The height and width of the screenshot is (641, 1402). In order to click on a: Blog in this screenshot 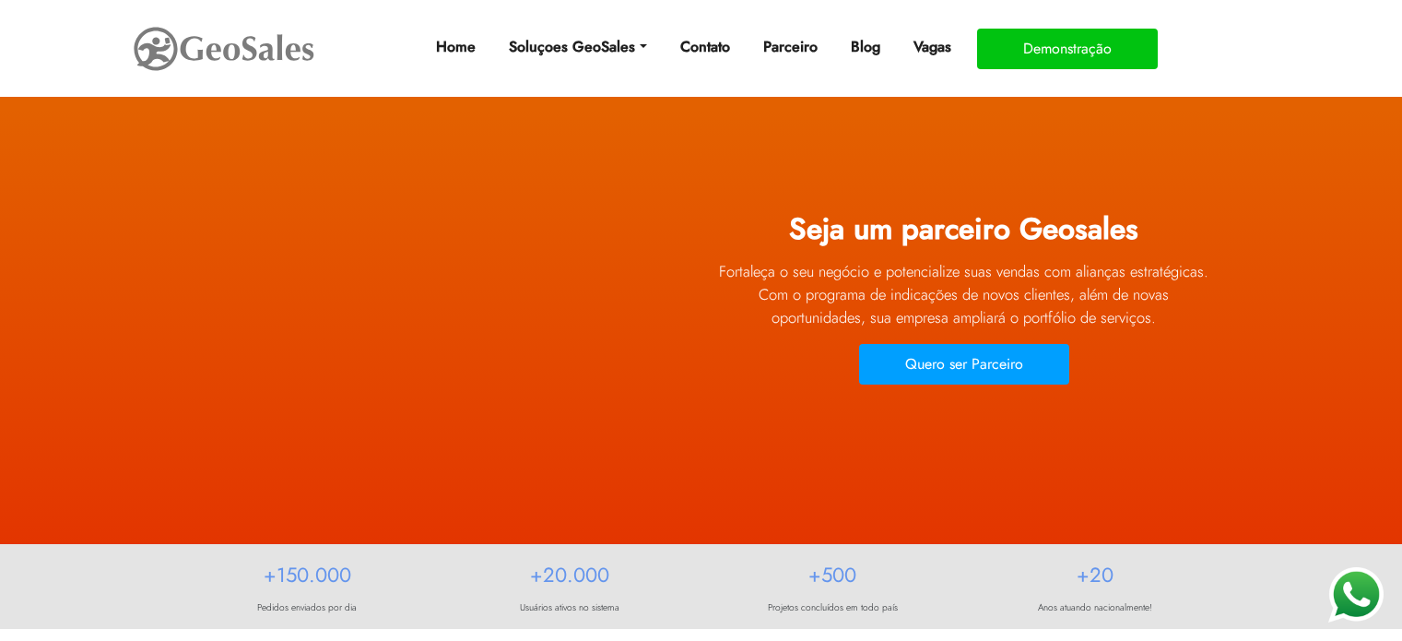, I will do `click(866, 47)`.